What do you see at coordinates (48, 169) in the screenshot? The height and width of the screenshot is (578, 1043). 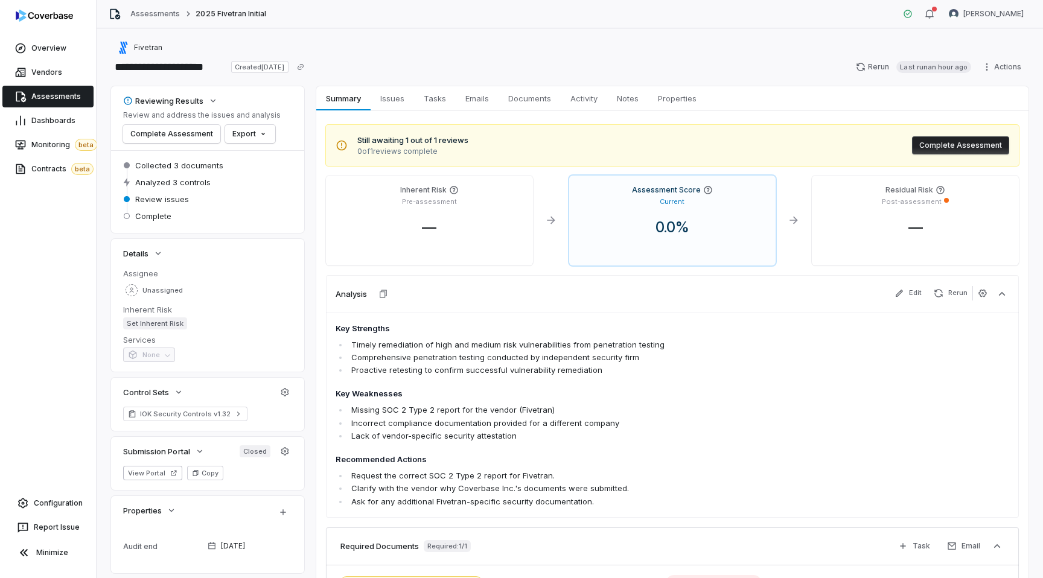 I see `a: Contractsbeta` at bounding box center [48, 169].